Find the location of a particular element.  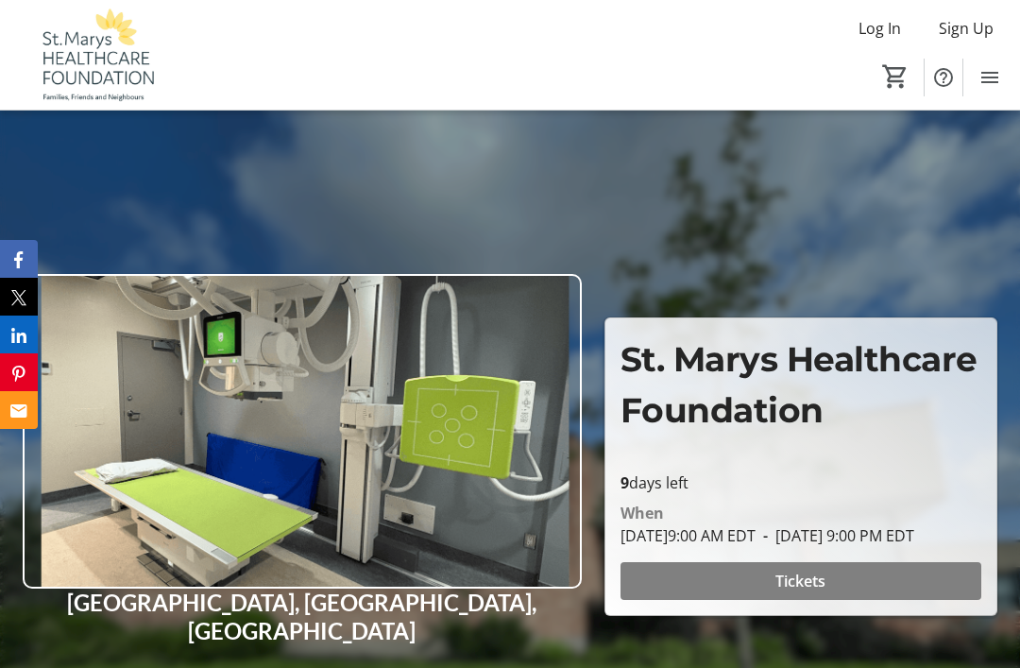

button: Tickets is located at coordinates (801, 581).